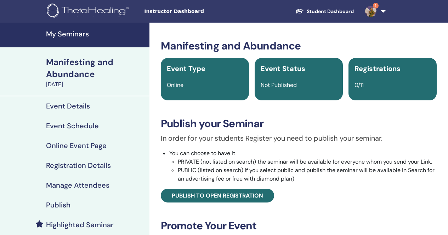 The height and width of the screenshot is (235, 448). What do you see at coordinates (77, 185) in the screenshot?
I see `h4: Manage Attendees` at bounding box center [77, 185].